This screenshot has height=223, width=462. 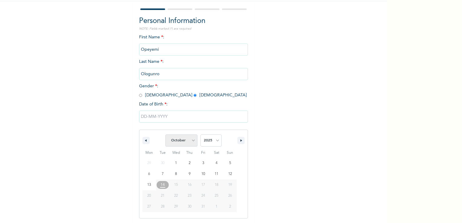 I want to click on span: Mon, so click(x=149, y=153).